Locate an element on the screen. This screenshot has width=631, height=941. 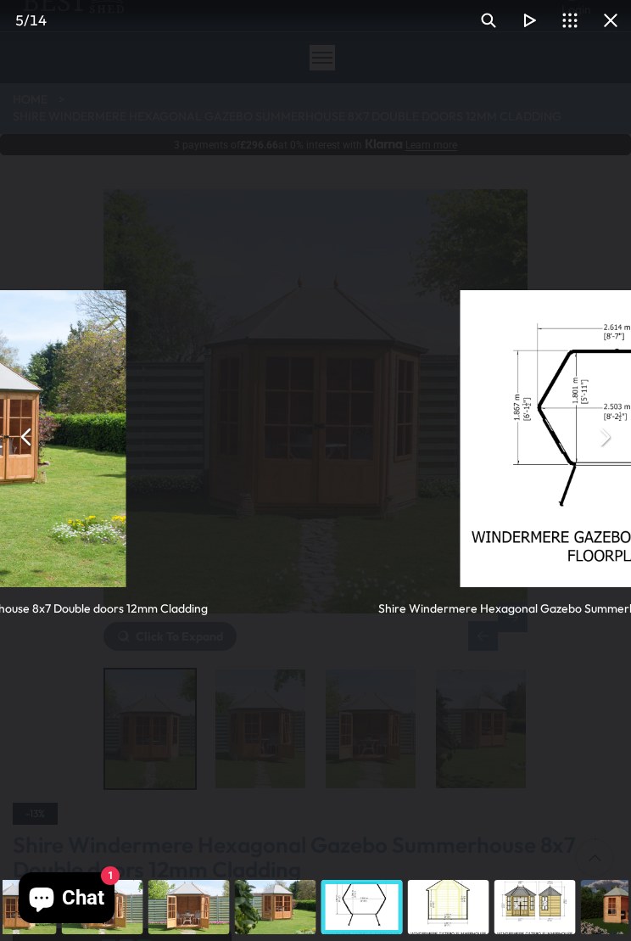
inbox-online-store-chat: Shopify online store chat is located at coordinates (66, 899).